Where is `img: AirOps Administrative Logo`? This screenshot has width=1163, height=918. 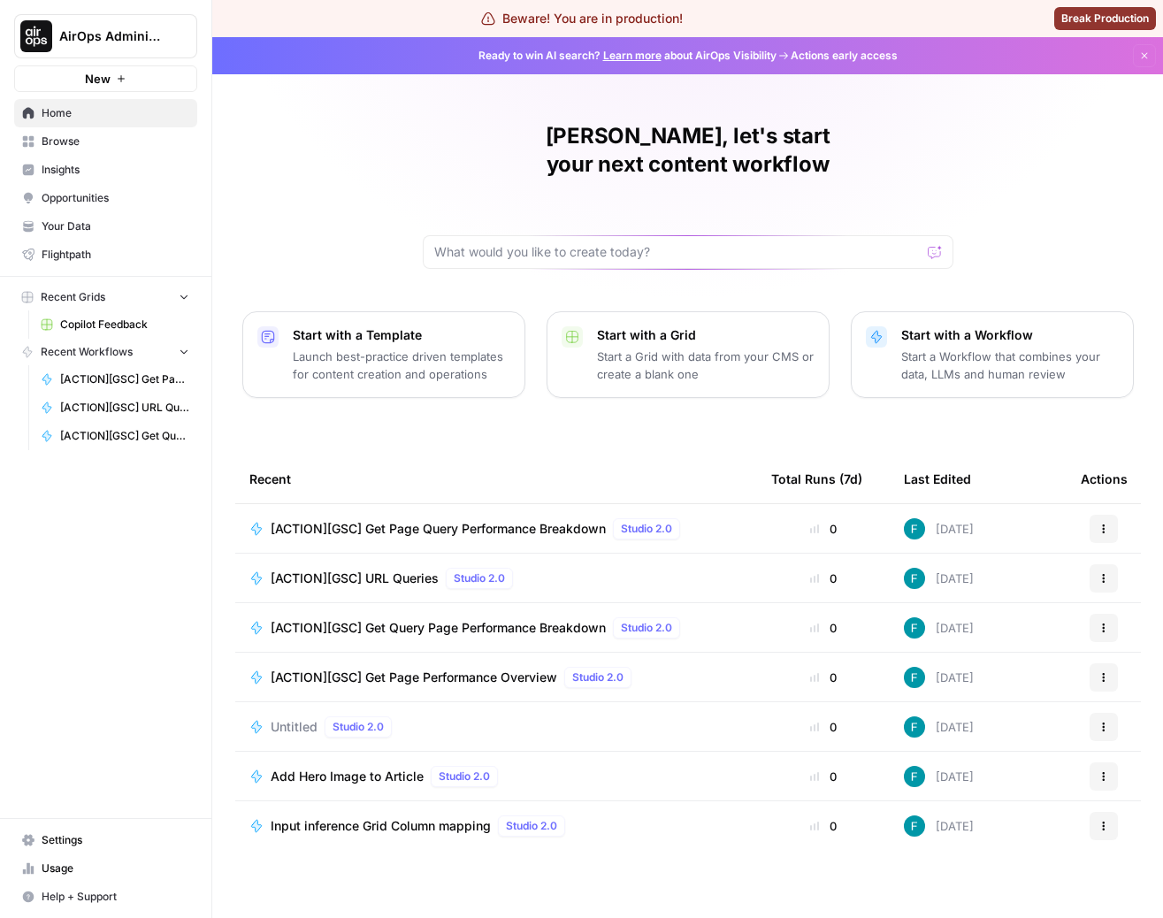
img: AirOps Administrative Logo is located at coordinates (36, 36).